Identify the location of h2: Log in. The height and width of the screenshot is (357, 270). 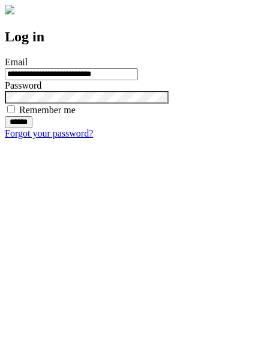
(135, 37).